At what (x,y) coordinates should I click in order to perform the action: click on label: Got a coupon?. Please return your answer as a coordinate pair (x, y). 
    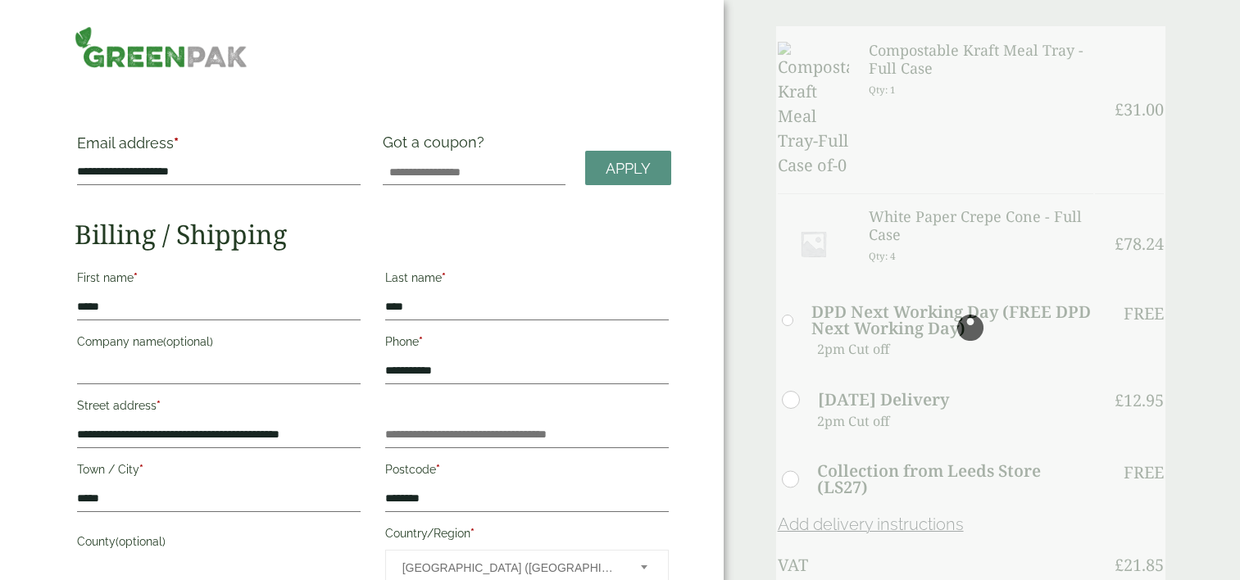
    Looking at the image, I should click on (437, 146).